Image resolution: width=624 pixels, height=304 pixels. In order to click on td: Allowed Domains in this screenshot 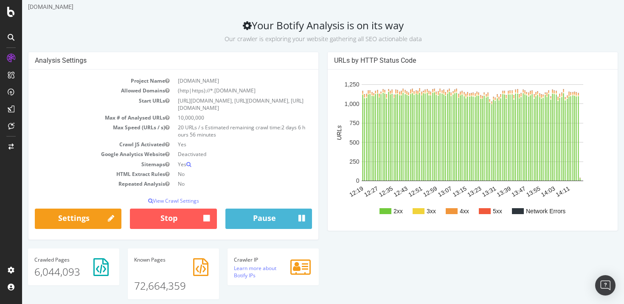, I will do `click(82, 90)`.